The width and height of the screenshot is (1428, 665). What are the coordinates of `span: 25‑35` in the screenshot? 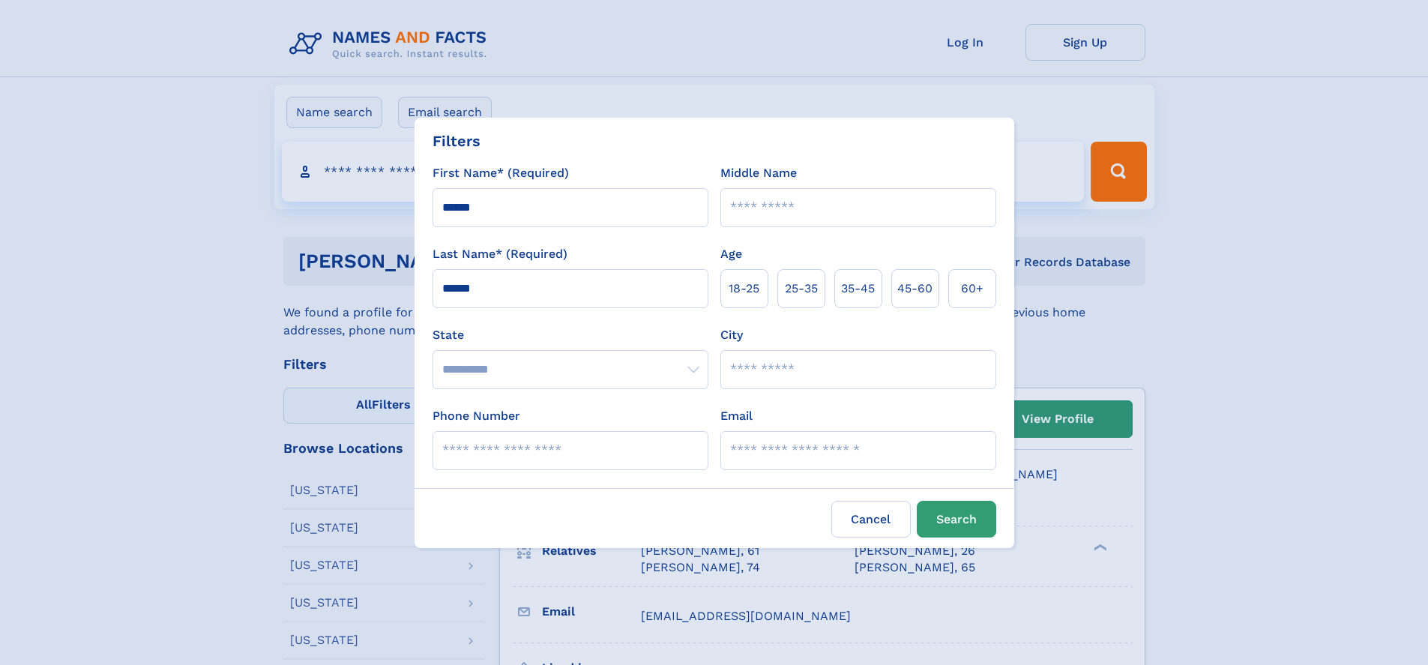 It's located at (801, 289).